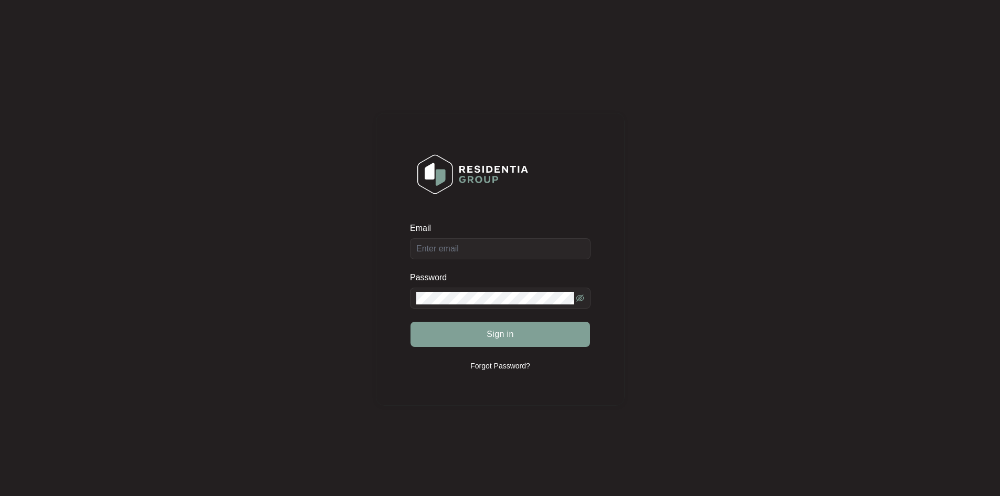 The height and width of the screenshot is (496, 1000). What do you see at coordinates (500, 249) in the screenshot?
I see `input: Email` at bounding box center [500, 249].